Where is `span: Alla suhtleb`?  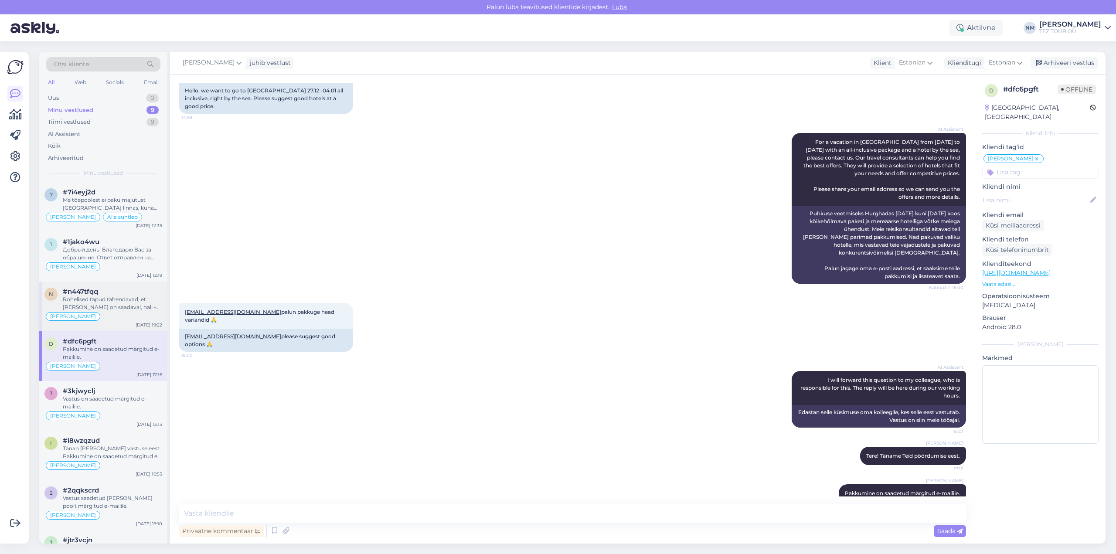 span: Alla suhtleb is located at coordinates (123, 217).